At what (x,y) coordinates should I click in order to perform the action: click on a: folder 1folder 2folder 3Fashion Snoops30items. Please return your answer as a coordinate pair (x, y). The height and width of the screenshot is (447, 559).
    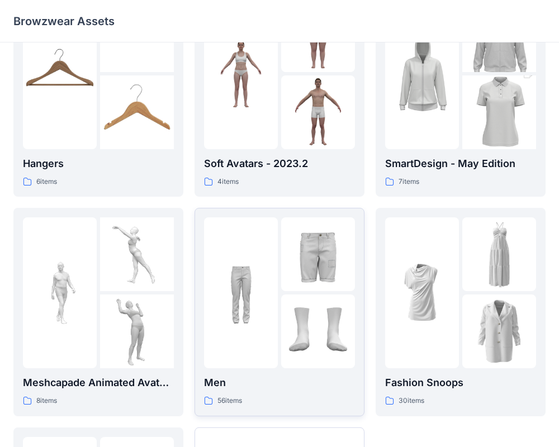
    Looking at the image, I should click on (461, 312).